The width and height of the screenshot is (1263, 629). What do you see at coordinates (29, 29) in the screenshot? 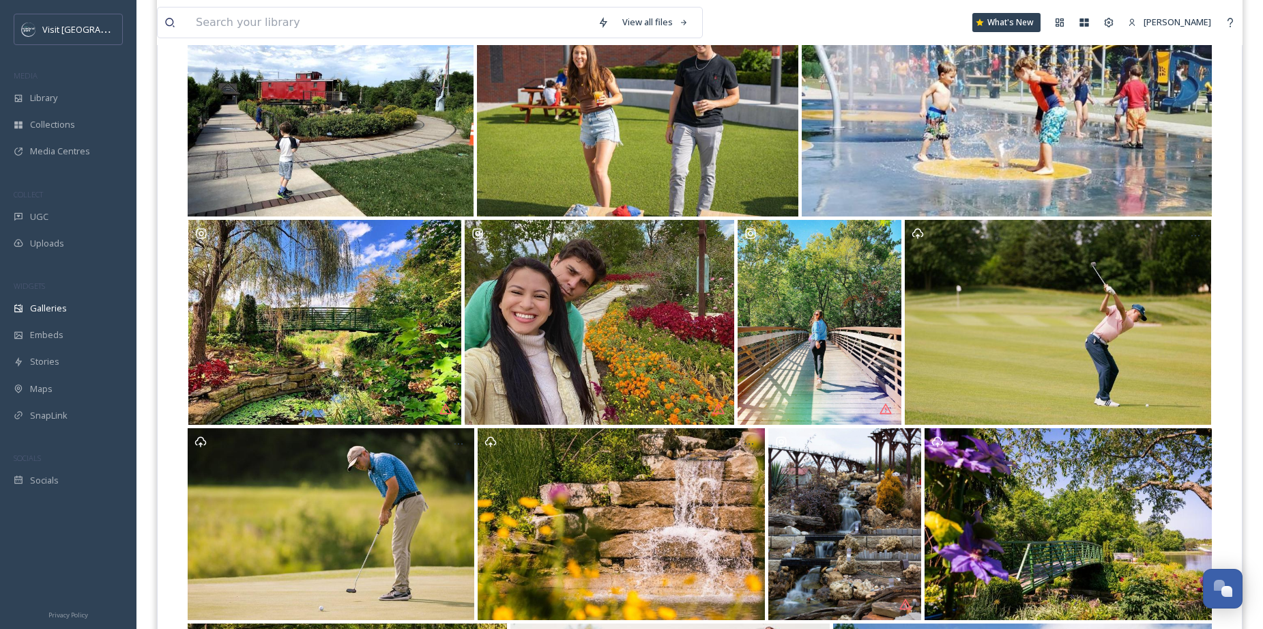
I see `img: c3es6xdrejuflcaqpovn.png` at bounding box center [29, 29].